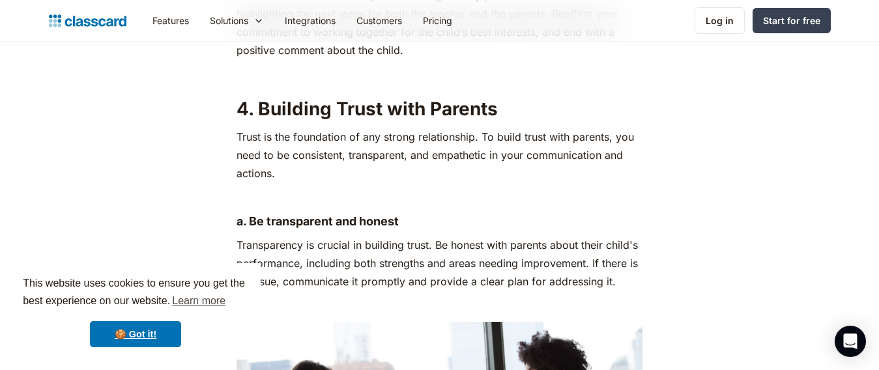  Describe the element at coordinates (379, 20) in the screenshot. I see `a: Customers` at that location.